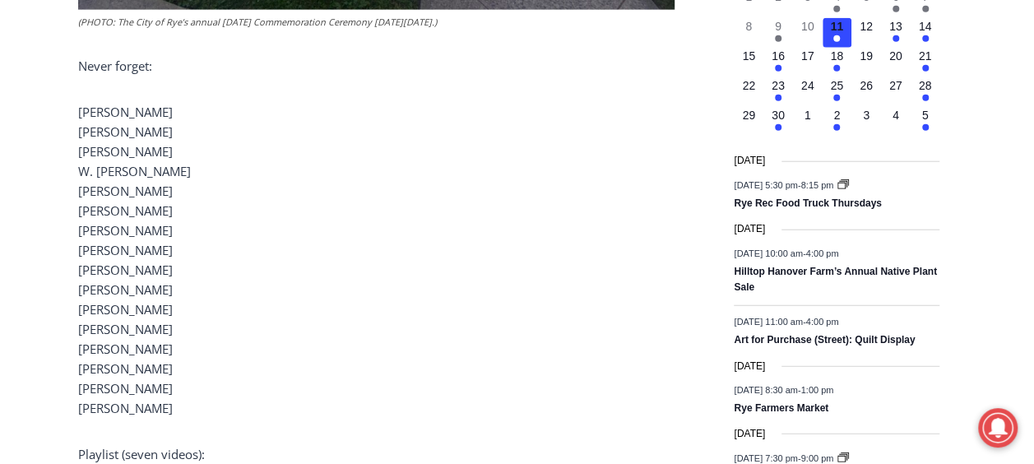 The height and width of the screenshot is (464, 1034). Describe the element at coordinates (895, 56) in the screenshot. I see `time: 20` at that location.